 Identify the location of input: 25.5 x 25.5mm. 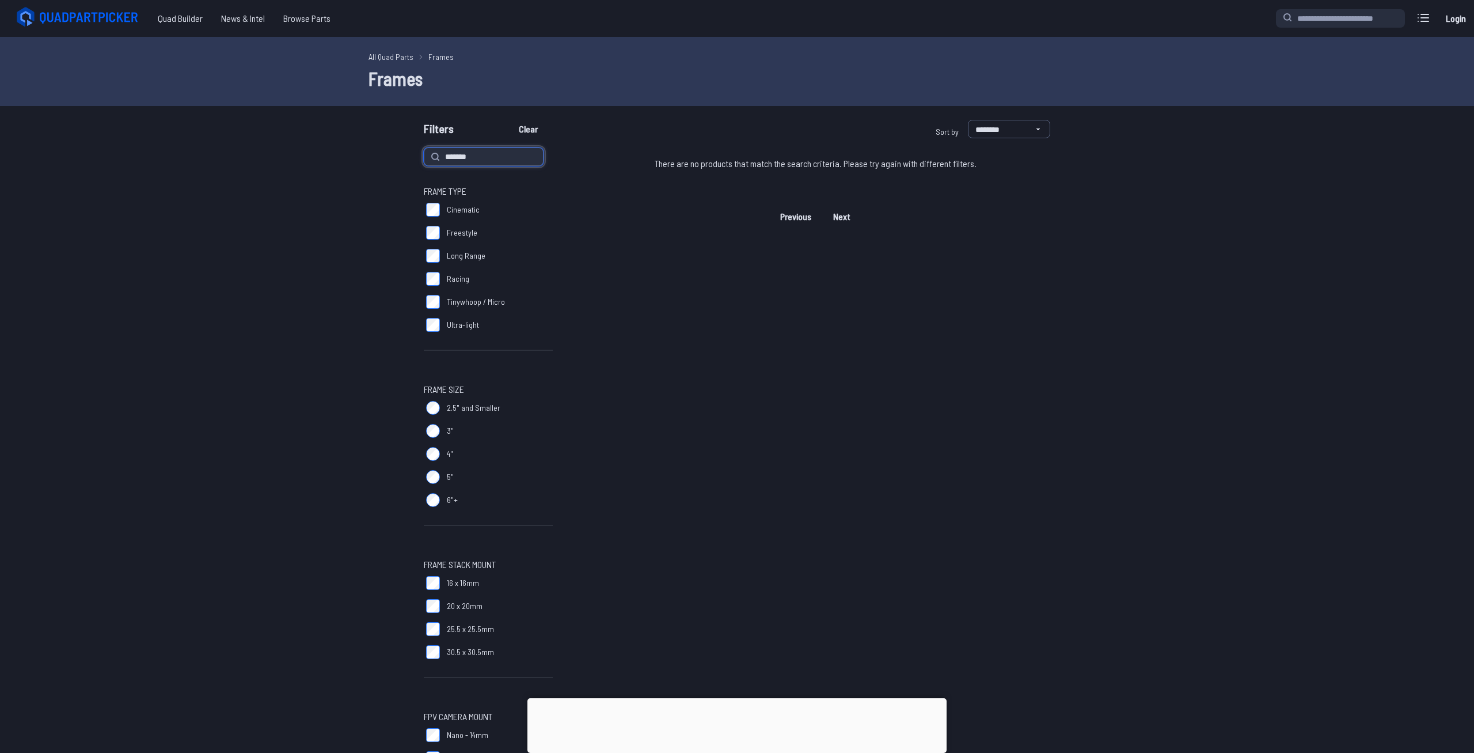
(433, 629).